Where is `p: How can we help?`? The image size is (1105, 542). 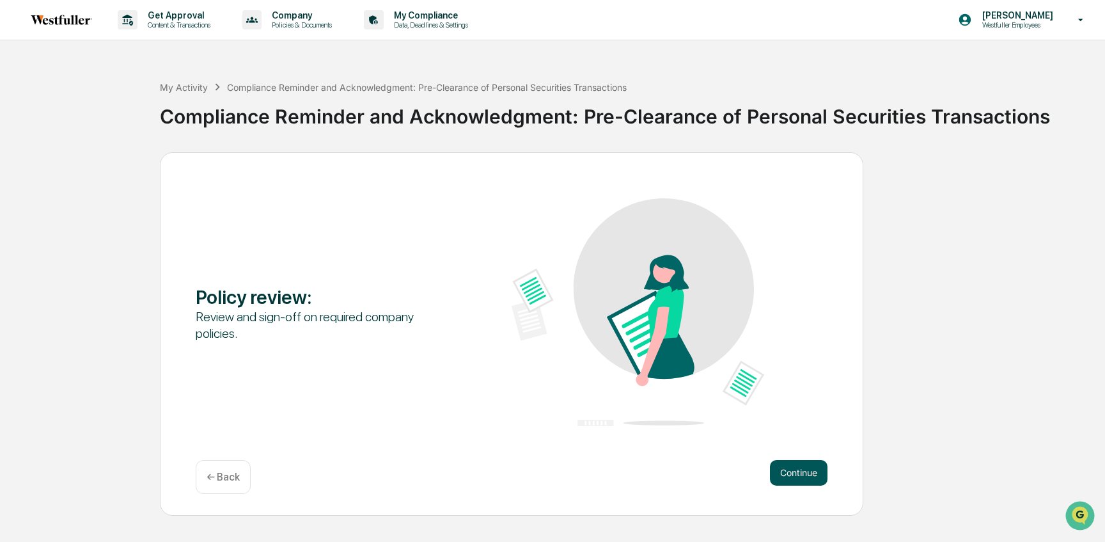
p: How can we help? is located at coordinates (123, 37).